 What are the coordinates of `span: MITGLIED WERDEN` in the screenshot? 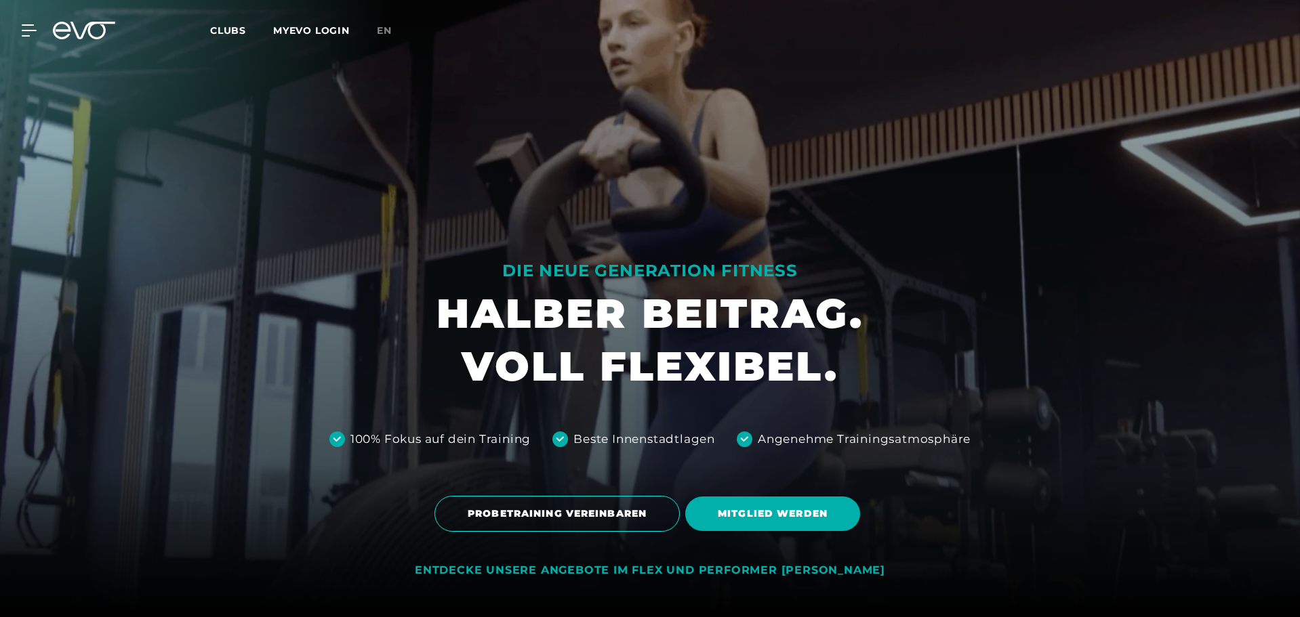 It's located at (773, 514).